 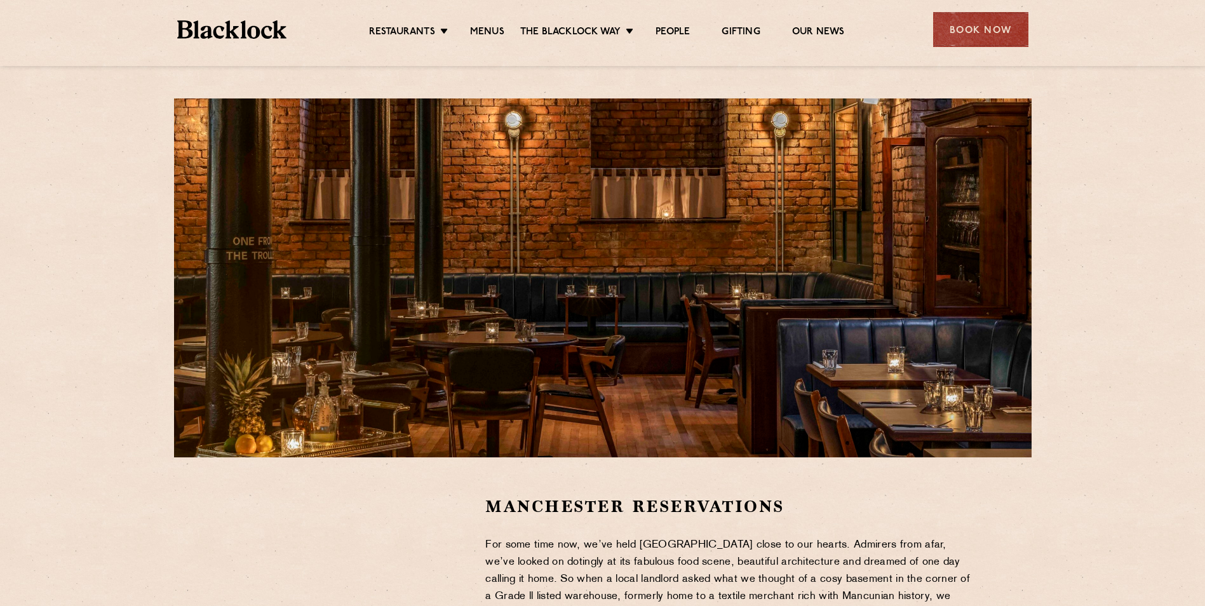 I want to click on img: BL_Textured_Logo-footer-cropped.svg, so click(x=232, y=29).